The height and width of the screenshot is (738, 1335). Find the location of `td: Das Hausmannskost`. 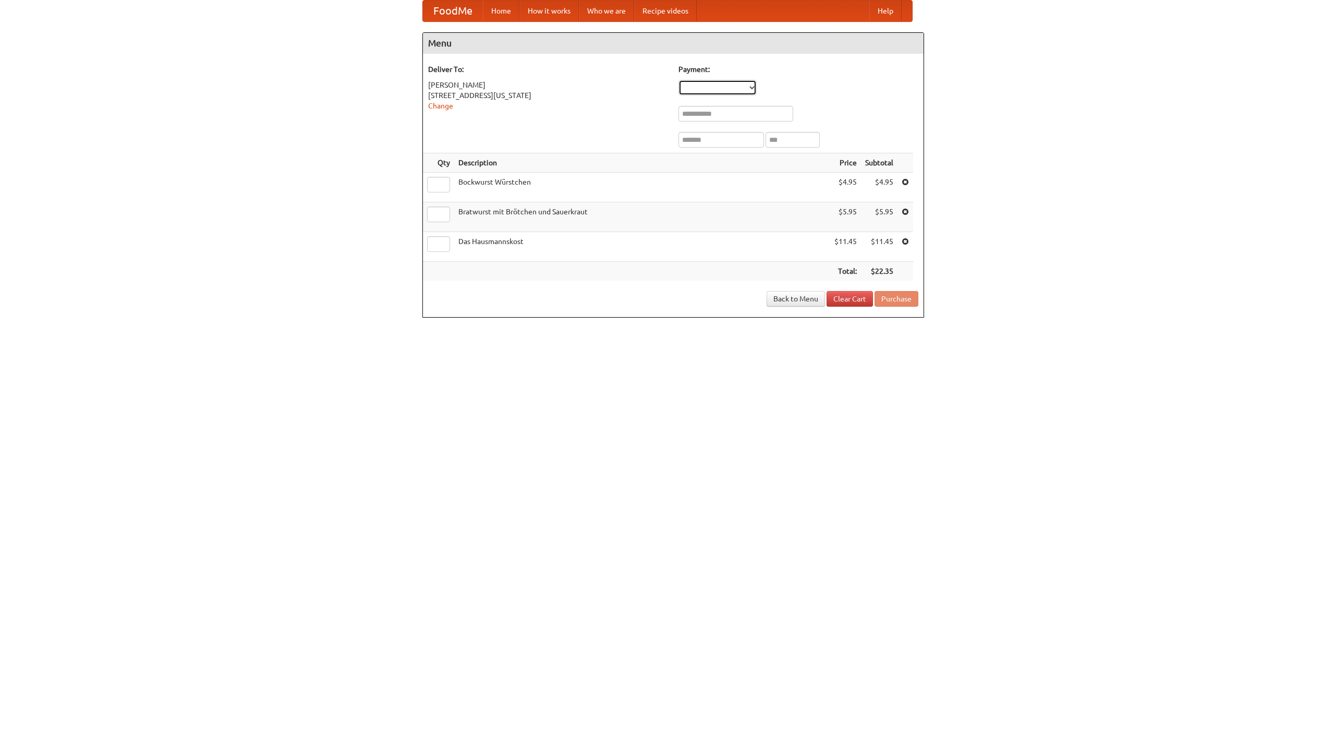

td: Das Hausmannskost is located at coordinates (642, 247).